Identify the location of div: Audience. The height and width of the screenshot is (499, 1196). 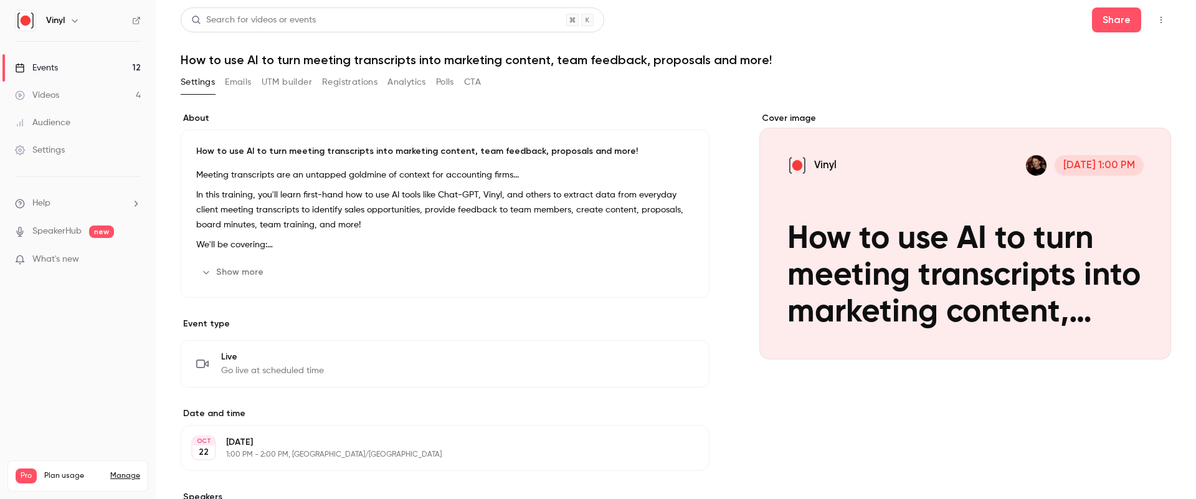
(42, 123).